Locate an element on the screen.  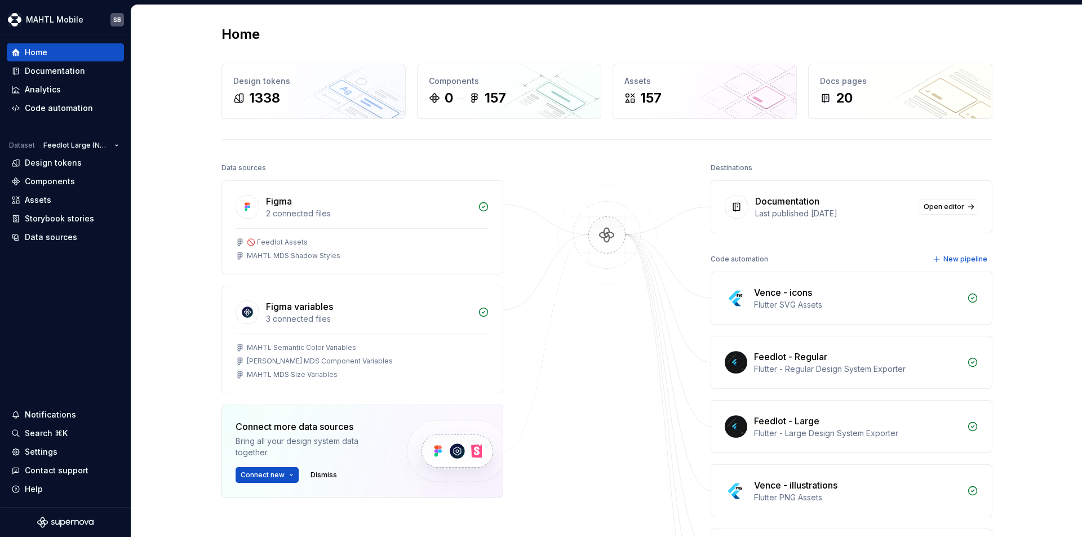
div: Flutter SVG Assets is located at coordinates (858, 305).